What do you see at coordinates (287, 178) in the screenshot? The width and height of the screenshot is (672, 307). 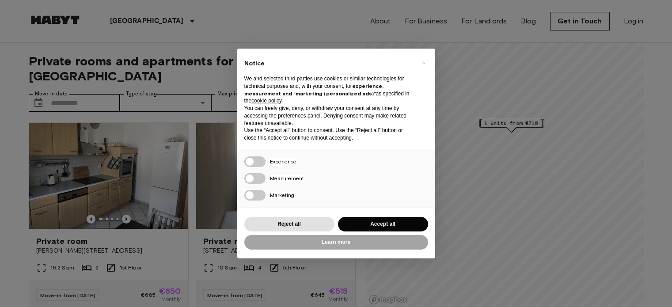 I see `span: Measurement` at bounding box center [287, 178].